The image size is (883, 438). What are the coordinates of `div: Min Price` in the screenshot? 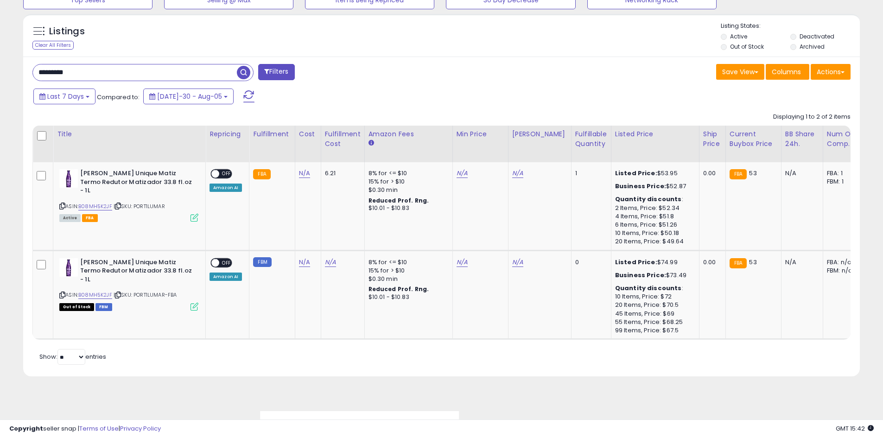 It's located at (480, 134).